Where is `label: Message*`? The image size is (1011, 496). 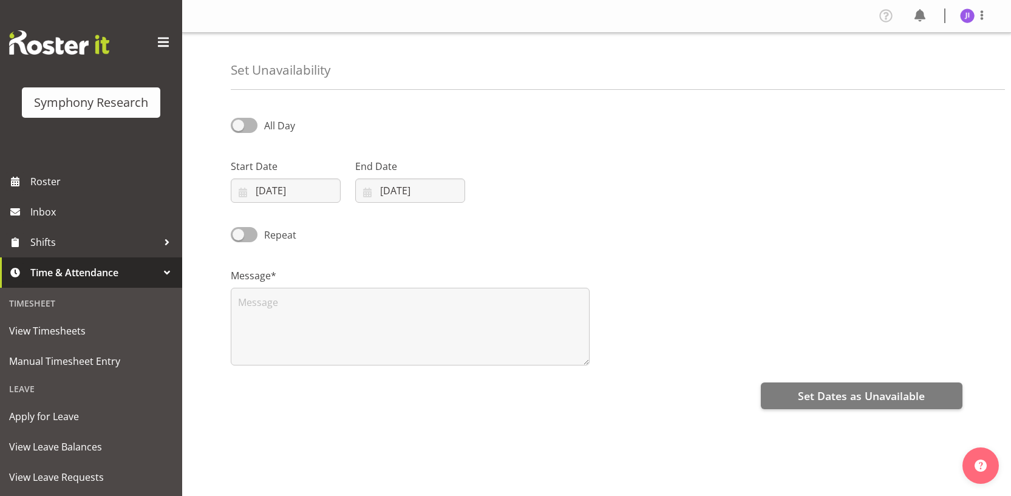 label: Message* is located at coordinates (410, 276).